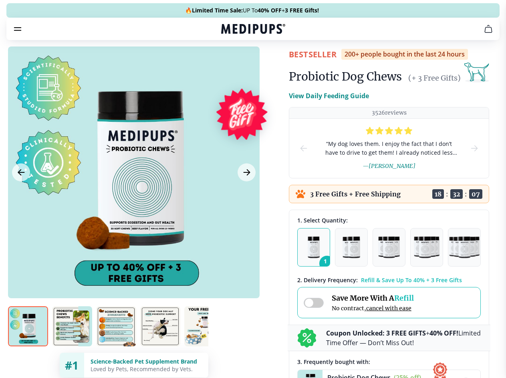  I want to click on span: Refill & Save Up To 40% + 3 Free Gifts, so click(412, 280).